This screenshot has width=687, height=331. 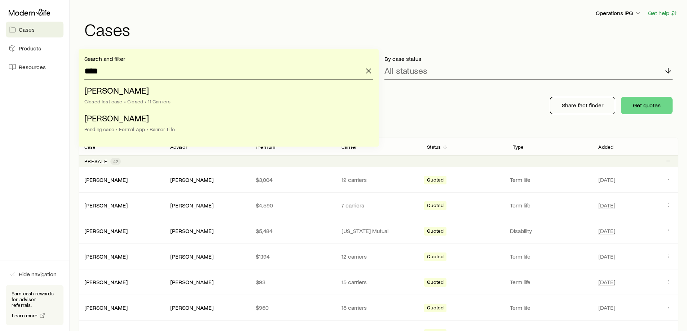 I want to click on a: Resources, so click(x=35, y=67).